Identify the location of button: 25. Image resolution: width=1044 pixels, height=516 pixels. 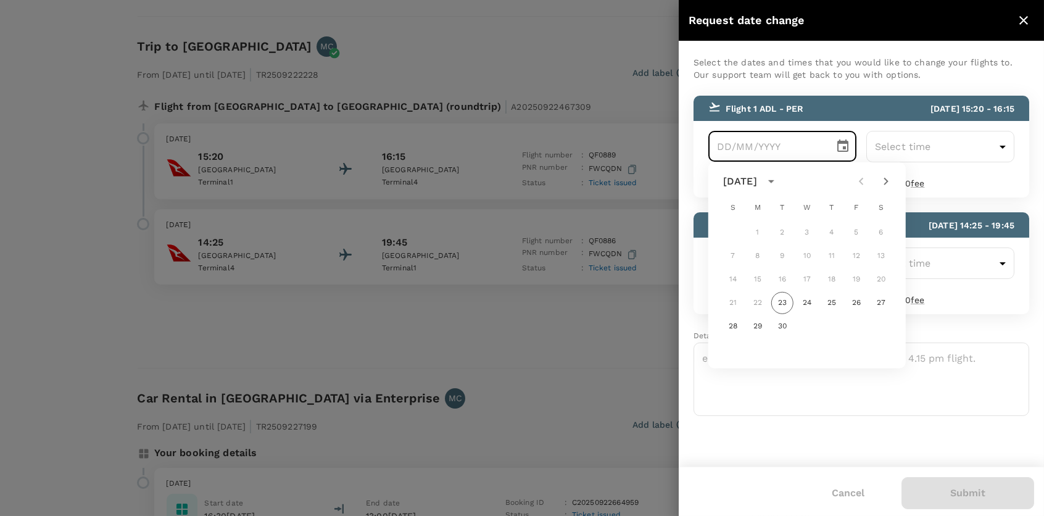
(831, 303).